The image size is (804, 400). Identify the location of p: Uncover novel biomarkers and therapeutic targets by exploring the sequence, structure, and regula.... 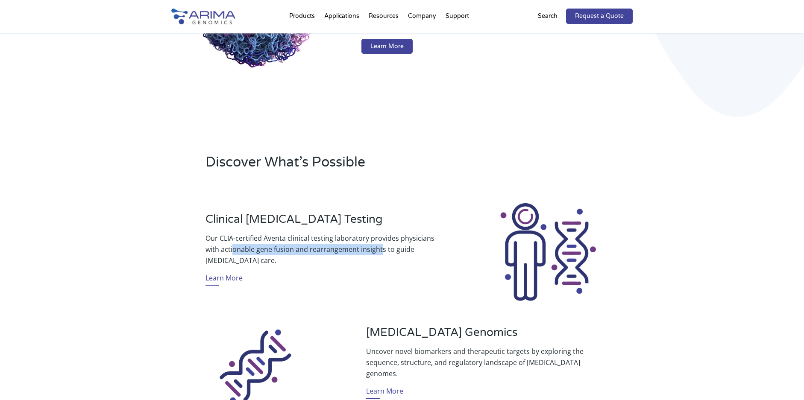
(482, 363).